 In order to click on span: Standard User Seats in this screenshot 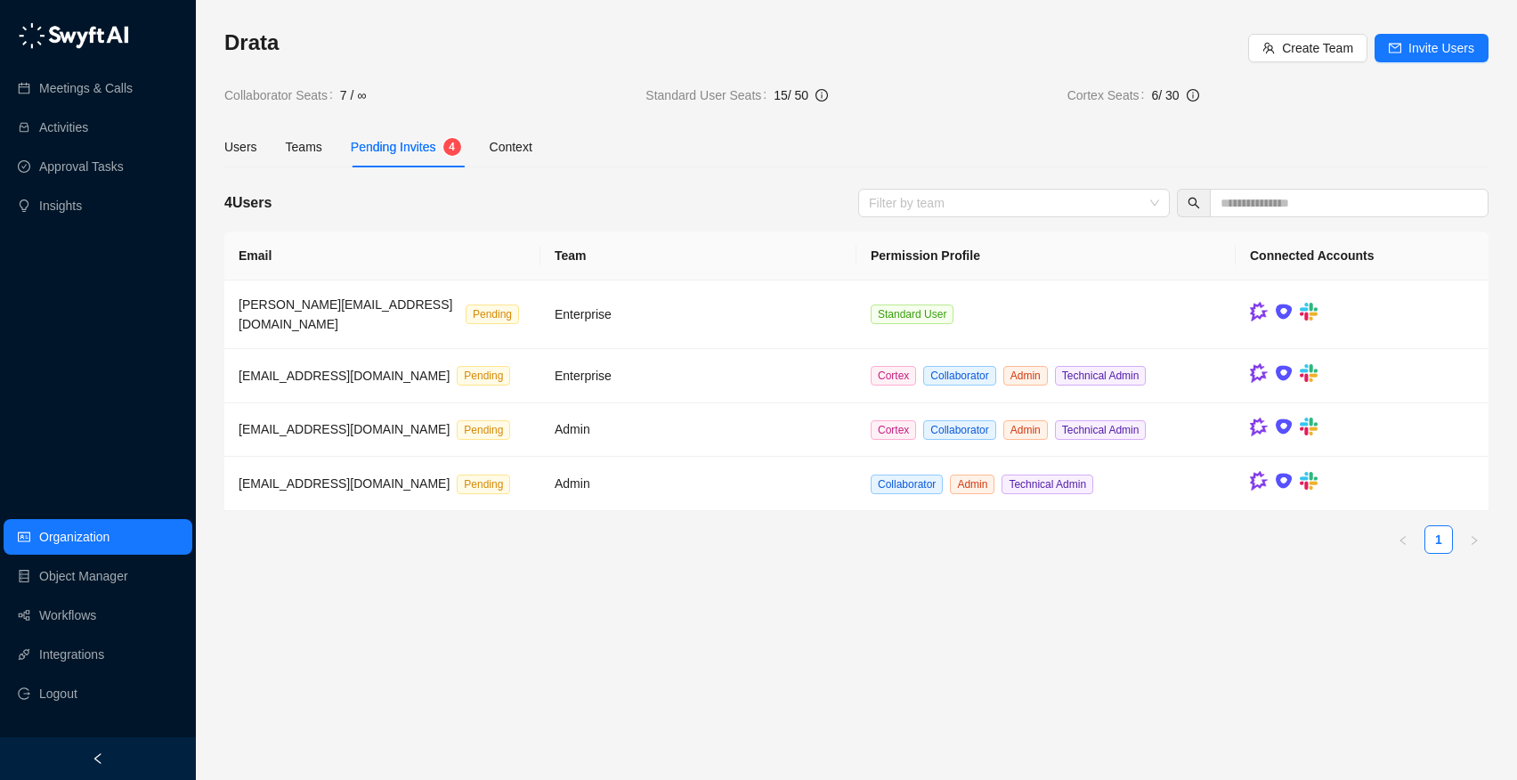, I will do `click(710, 95)`.